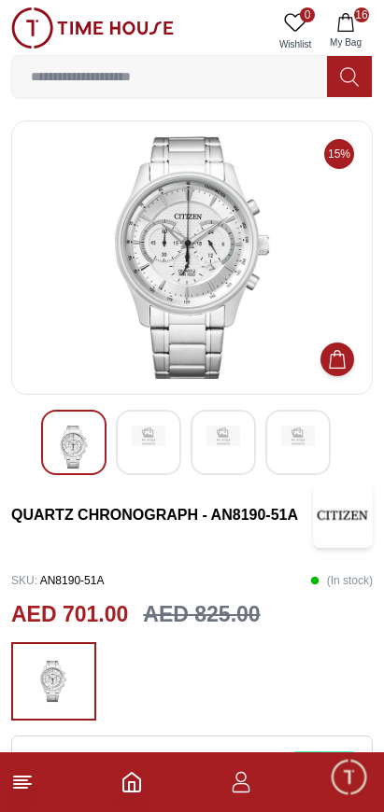 This screenshot has width=384, height=812. What do you see at coordinates (57, 581) in the screenshot?
I see `p: AN8190-51A` at bounding box center [57, 581].